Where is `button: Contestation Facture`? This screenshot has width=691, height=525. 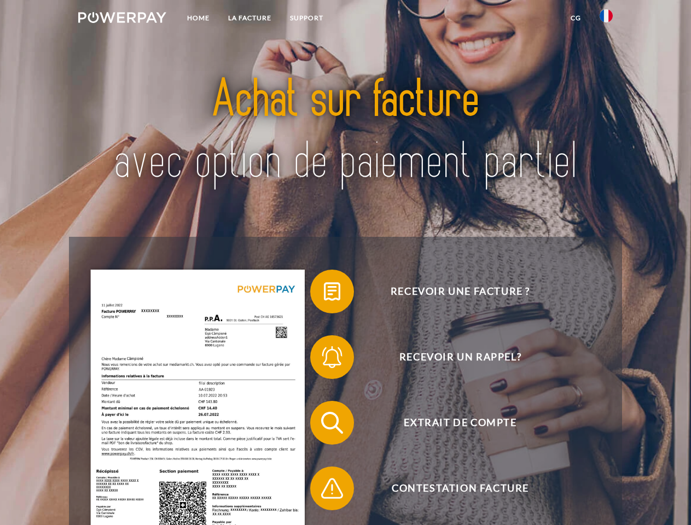
button: Contestation Facture is located at coordinates (452, 488).